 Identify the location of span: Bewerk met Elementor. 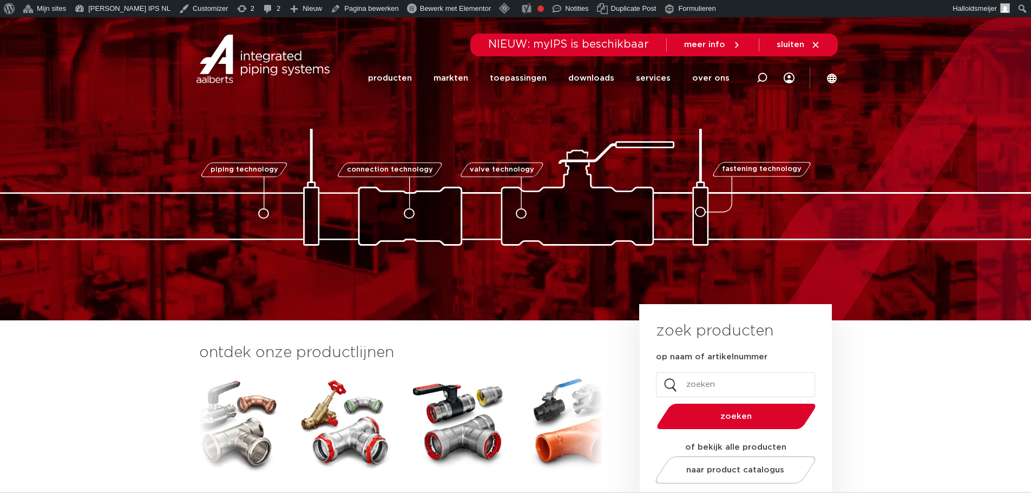
(456, 8).